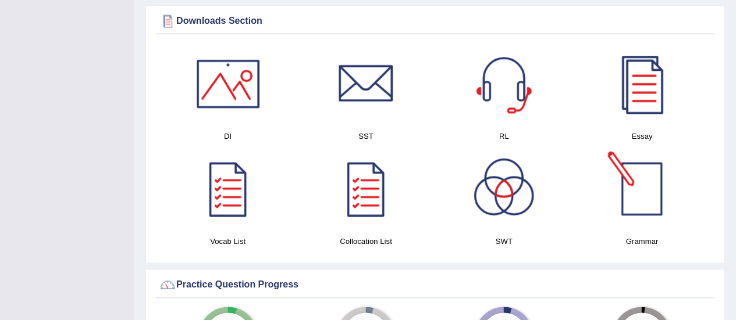 This screenshot has width=736, height=320. I want to click on div: Downloads Section, so click(434, 21).